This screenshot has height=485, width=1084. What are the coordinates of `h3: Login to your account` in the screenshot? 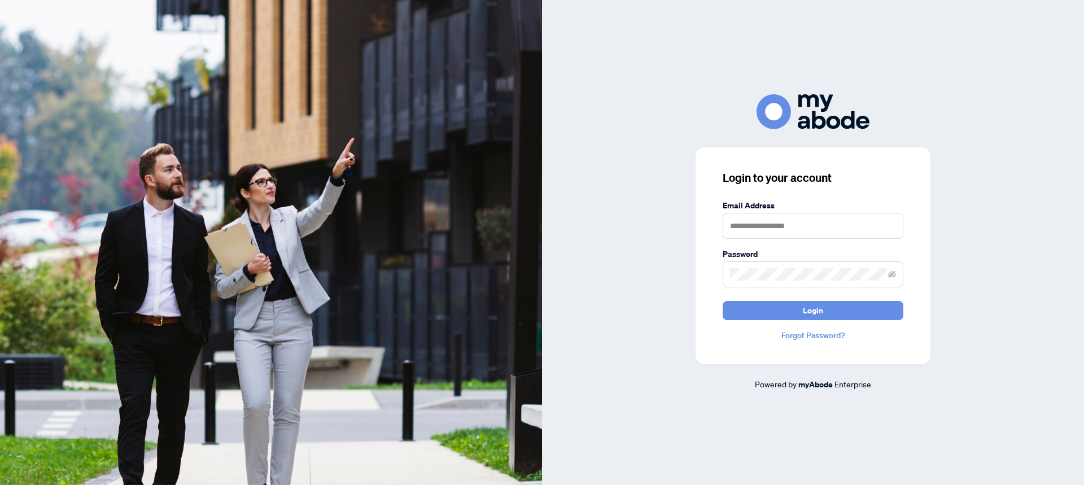 It's located at (813, 178).